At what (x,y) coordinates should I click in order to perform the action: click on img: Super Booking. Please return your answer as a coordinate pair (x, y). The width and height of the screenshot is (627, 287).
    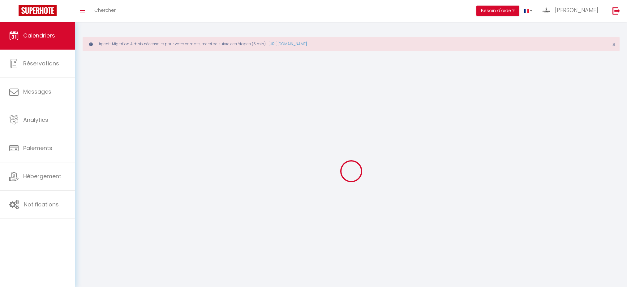
    Looking at the image, I should click on (37, 10).